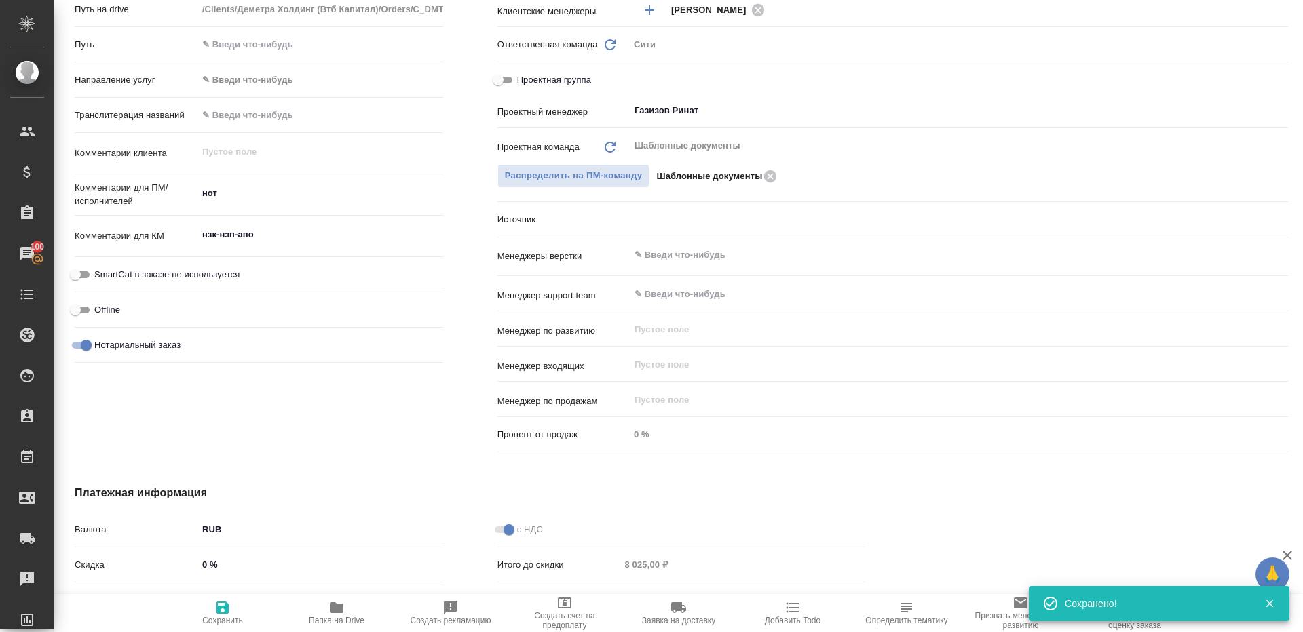  What do you see at coordinates (451, 621) in the screenshot?
I see `span: Создать рекламацию` at bounding box center [451, 621].